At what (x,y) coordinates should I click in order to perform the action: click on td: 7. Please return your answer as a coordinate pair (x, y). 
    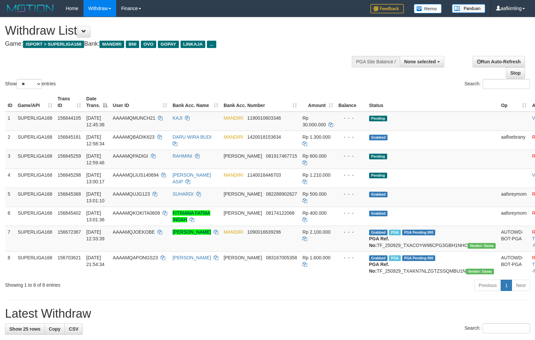
    Looking at the image, I should click on (10, 238).